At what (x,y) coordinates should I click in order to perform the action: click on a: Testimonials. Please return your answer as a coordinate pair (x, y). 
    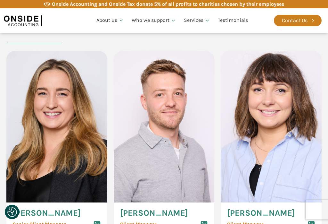
    Looking at the image, I should click on (233, 20).